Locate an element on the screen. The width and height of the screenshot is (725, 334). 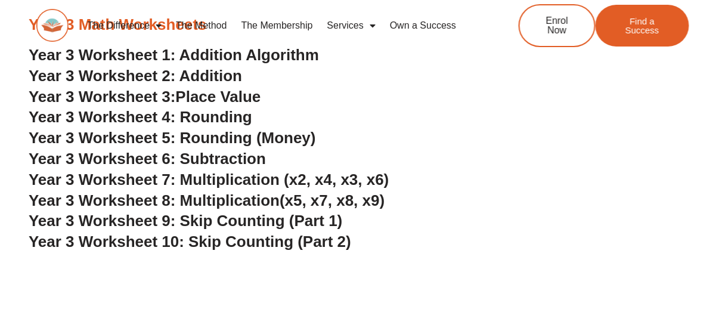
a: Year 3 Worksheet 9: Skip Counting (Part 1) is located at coordinates (185, 221).